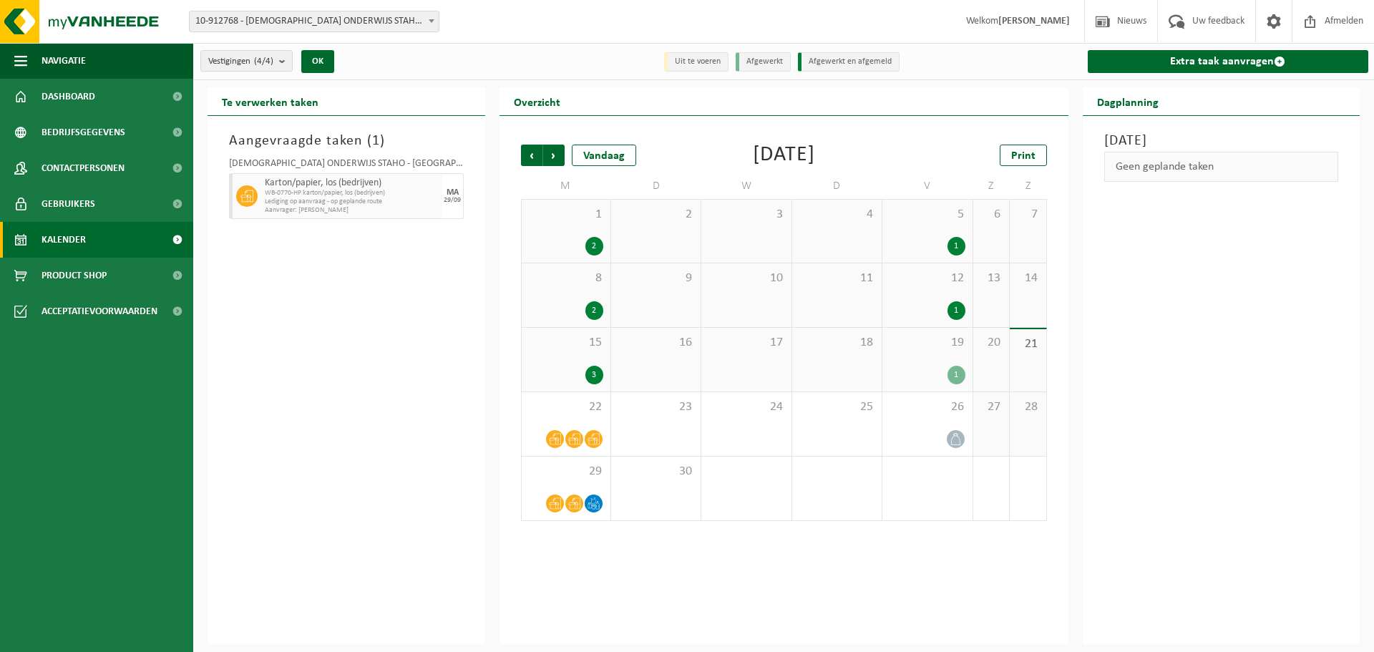 The image size is (1374, 652). I want to click on span: 27, so click(991, 407).